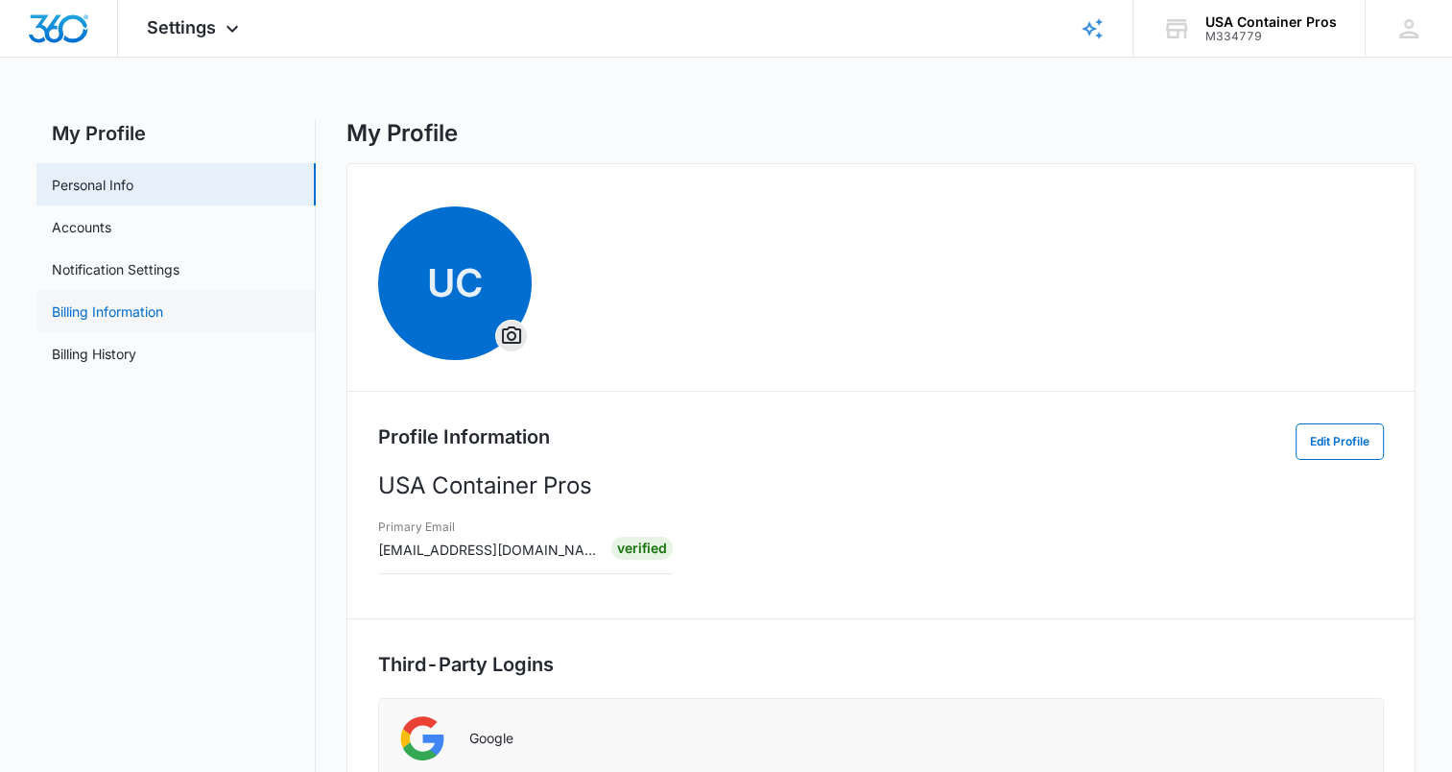  Describe the element at coordinates (512, 336) in the screenshot. I see `button: Overflow Menu` at that location.